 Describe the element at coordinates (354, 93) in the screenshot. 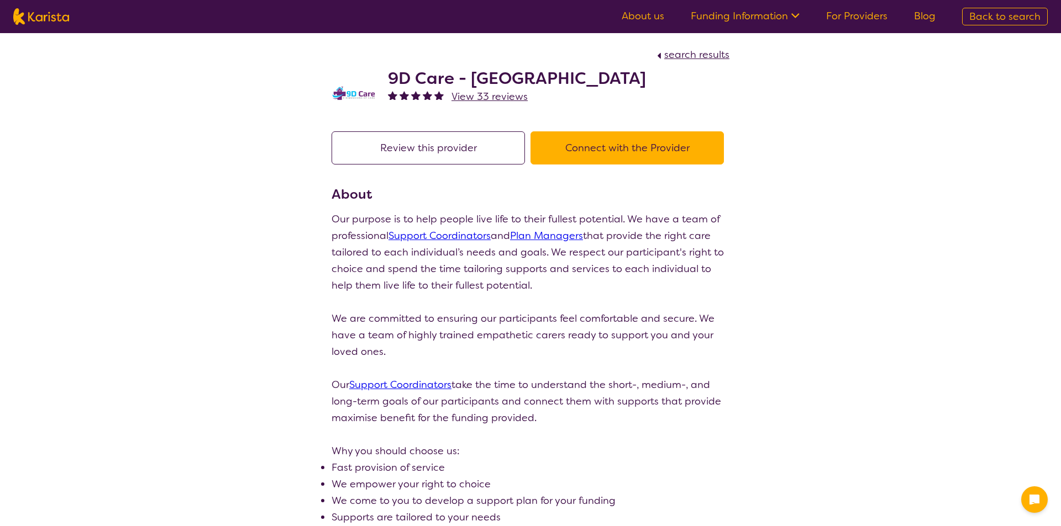

I see `img: udoxtvw1zwmha9q2qzsy.png` at that location.